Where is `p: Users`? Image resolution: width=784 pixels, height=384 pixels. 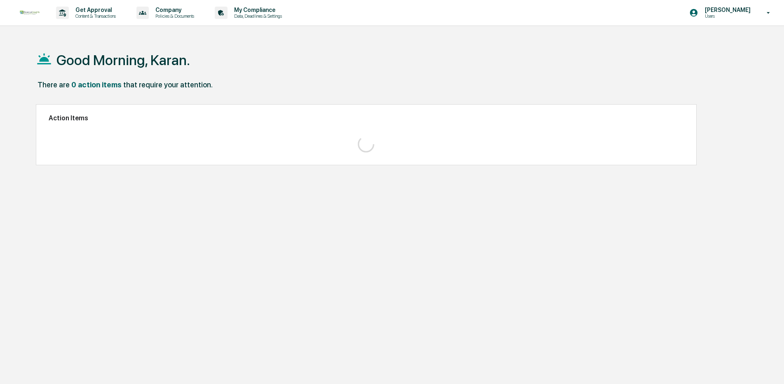
p: Users is located at coordinates (726, 16).